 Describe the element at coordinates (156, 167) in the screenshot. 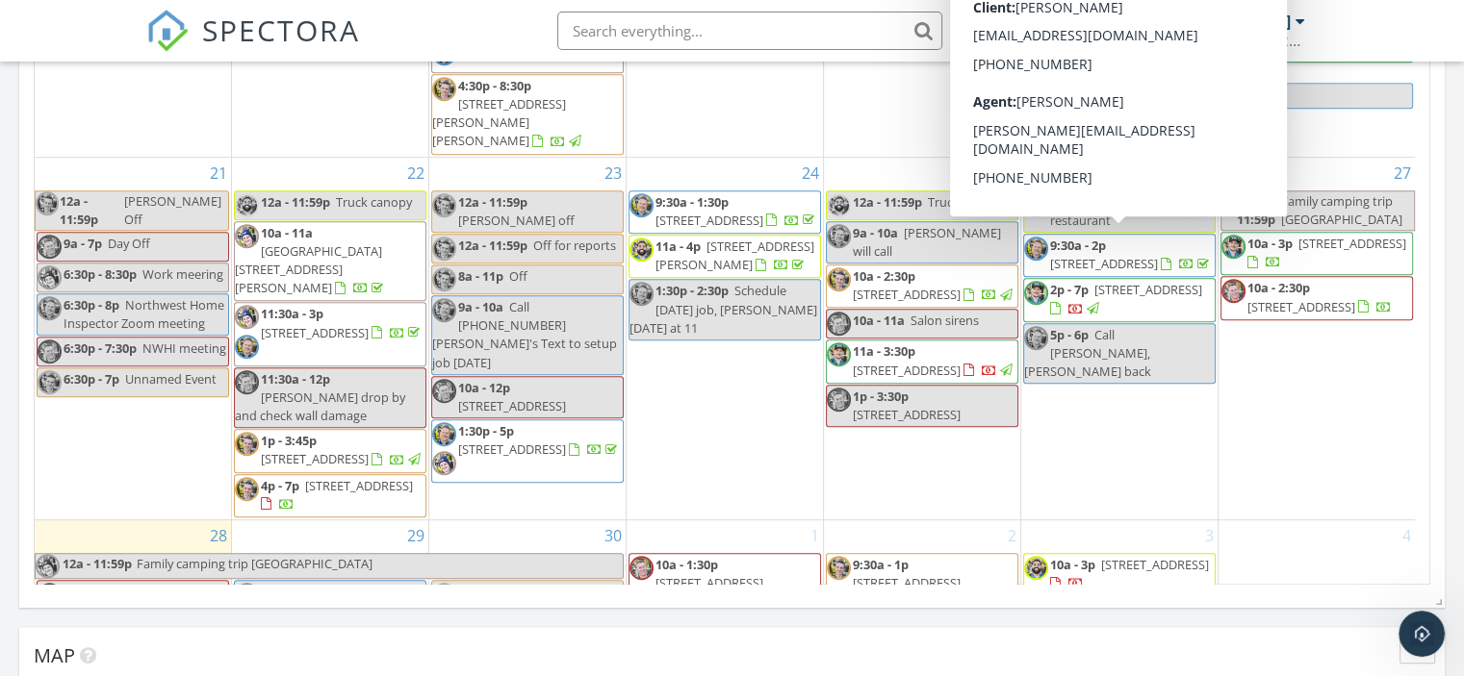

I see `div: • 23h ago` at that location.